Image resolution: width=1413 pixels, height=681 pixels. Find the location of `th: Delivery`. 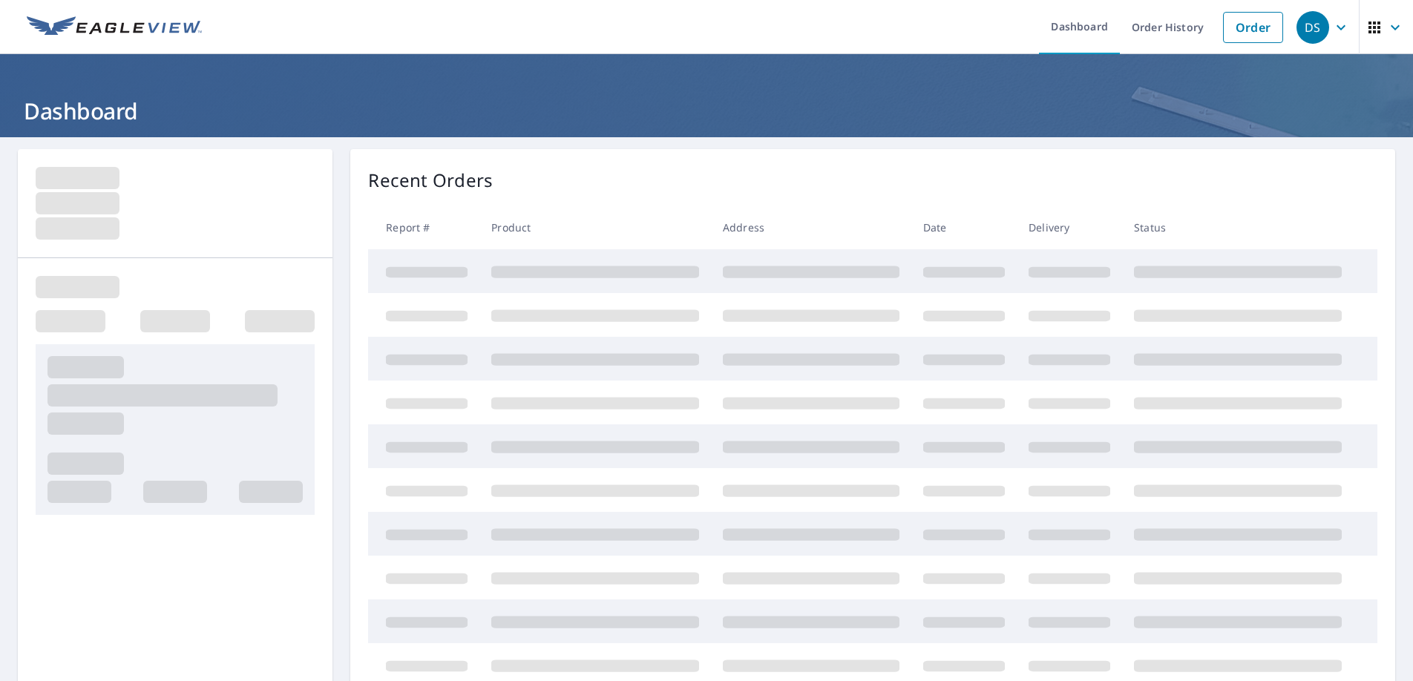

th: Delivery is located at coordinates (1069, 227).